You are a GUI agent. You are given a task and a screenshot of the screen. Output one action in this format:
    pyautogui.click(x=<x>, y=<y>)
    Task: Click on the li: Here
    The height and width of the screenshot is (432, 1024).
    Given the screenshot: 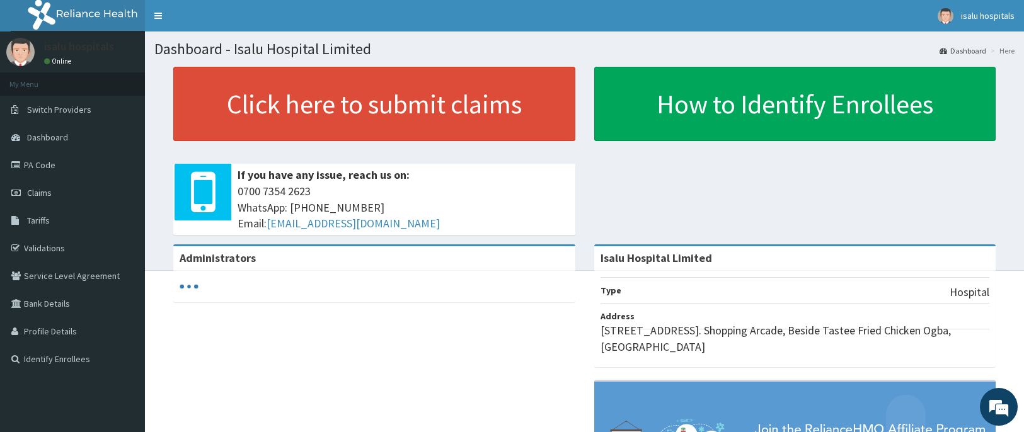 What is the action you would take?
    pyautogui.click(x=1000, y=50)
    